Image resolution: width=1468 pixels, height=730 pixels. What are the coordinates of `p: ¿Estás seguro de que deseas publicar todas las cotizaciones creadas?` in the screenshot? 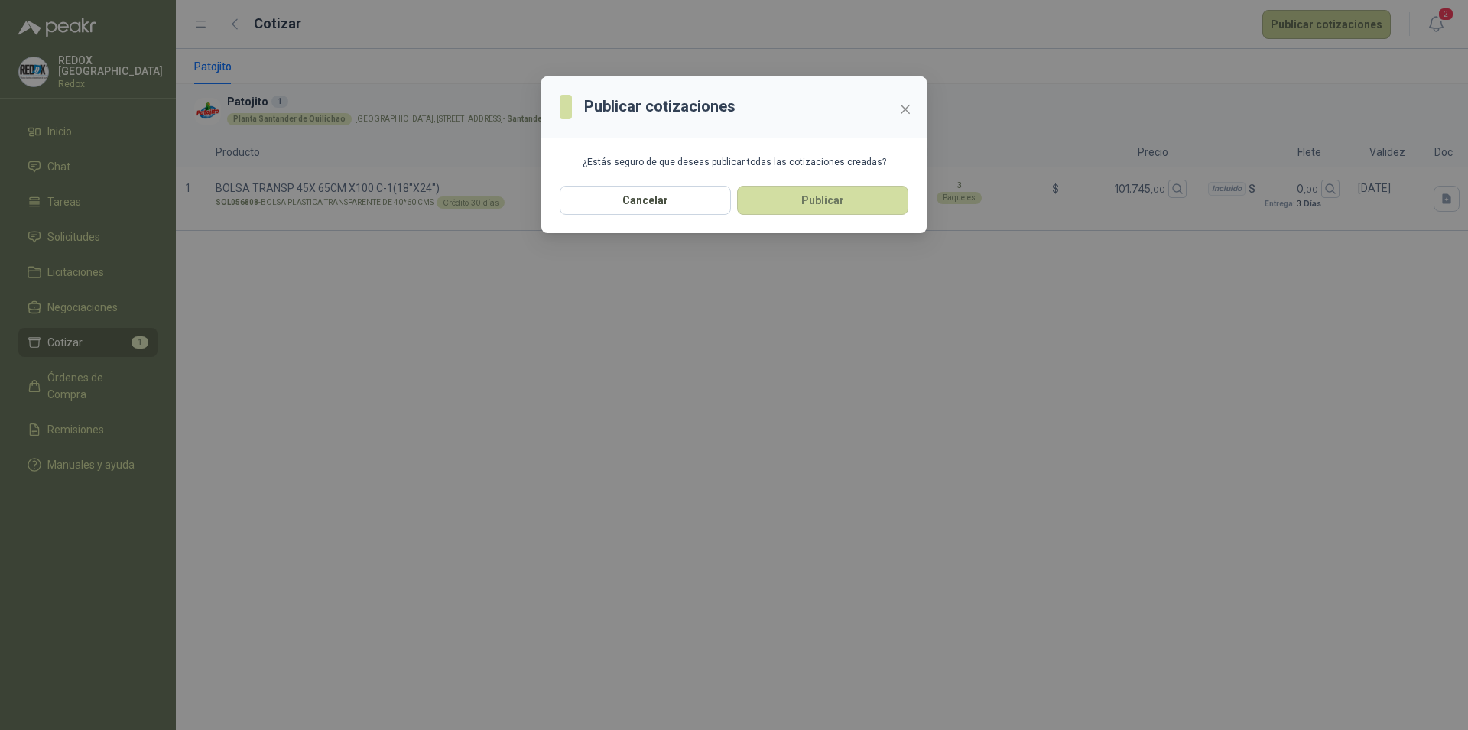 It's located at (734, 162).